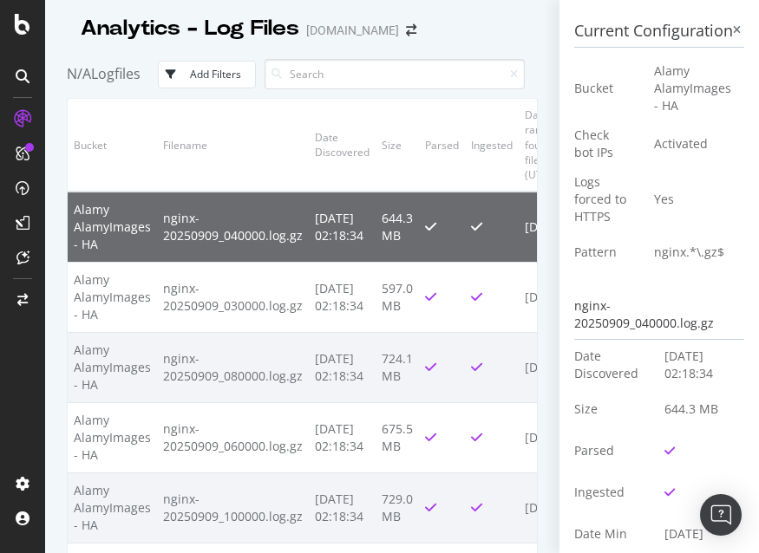  I want to click on td: Yes, so click(692, 199).